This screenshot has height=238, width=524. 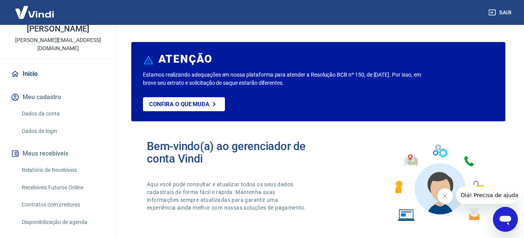 What do you see at coordinates (227, 196) in the screenshot?
I see `p: Aqui você pode consultar e atualizar todos os seus dados cadastrais de forma fácil e rápida. Mant...` at bounding box center [227, 196].